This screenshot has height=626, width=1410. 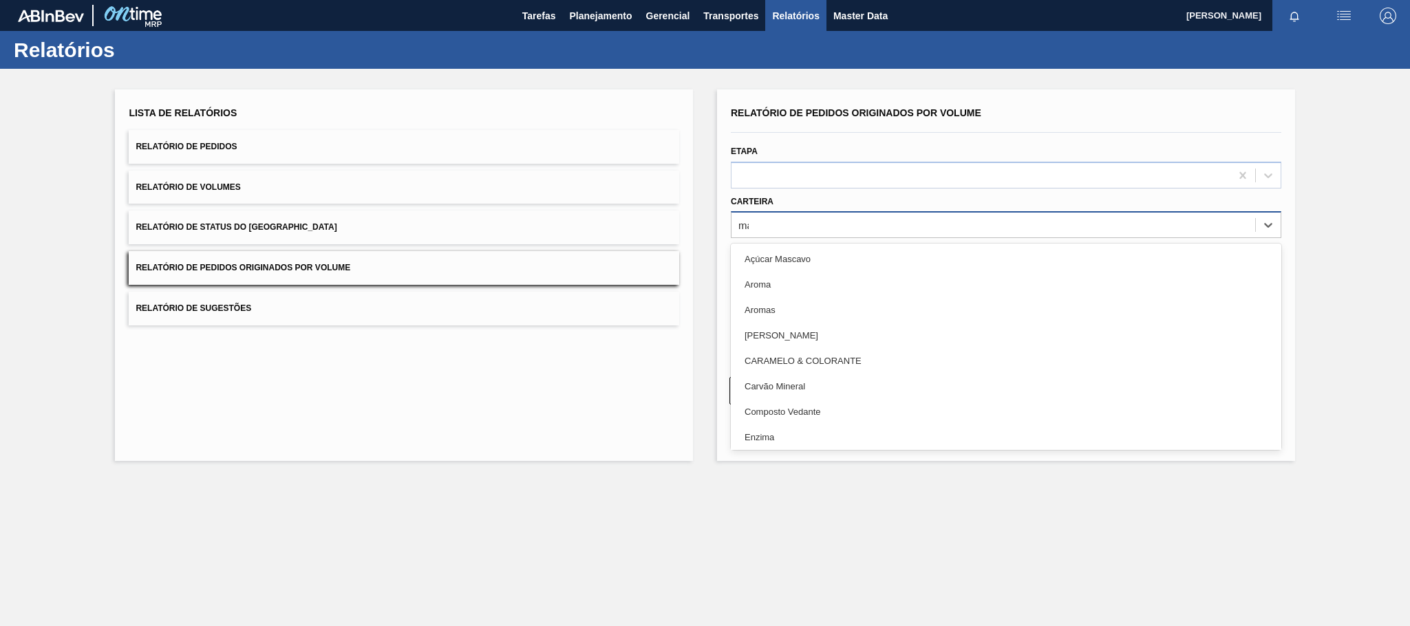 I want to click on label: Etapa, so click(x=744, y=151).